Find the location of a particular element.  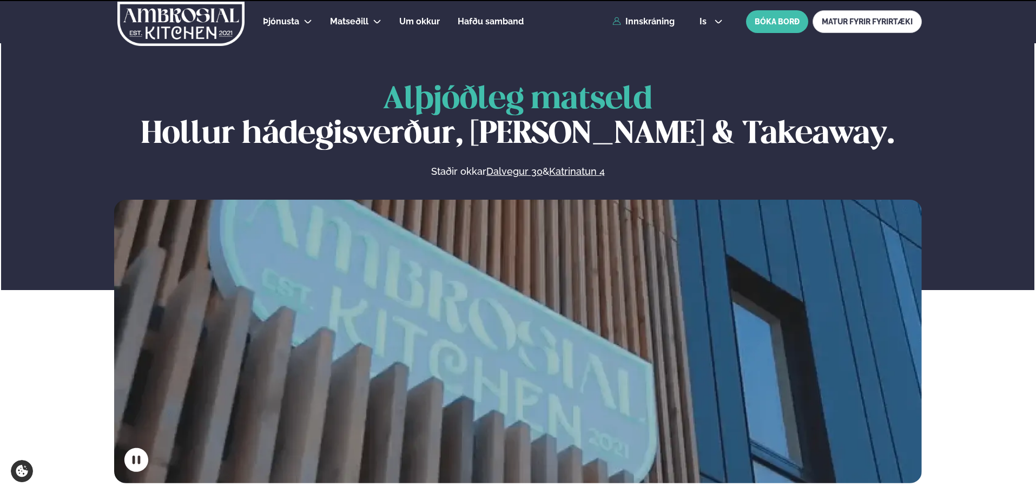

span: Hafðu samband is located at coordinates (491, 21).